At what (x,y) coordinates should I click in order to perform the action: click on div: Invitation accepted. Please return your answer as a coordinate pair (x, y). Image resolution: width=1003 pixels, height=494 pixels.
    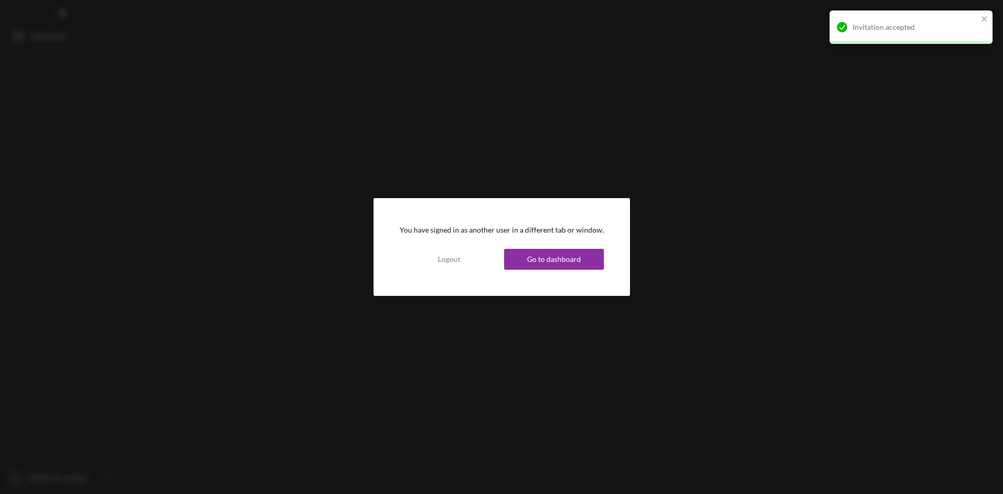
    Looking at the image, I should click on (915, 27).